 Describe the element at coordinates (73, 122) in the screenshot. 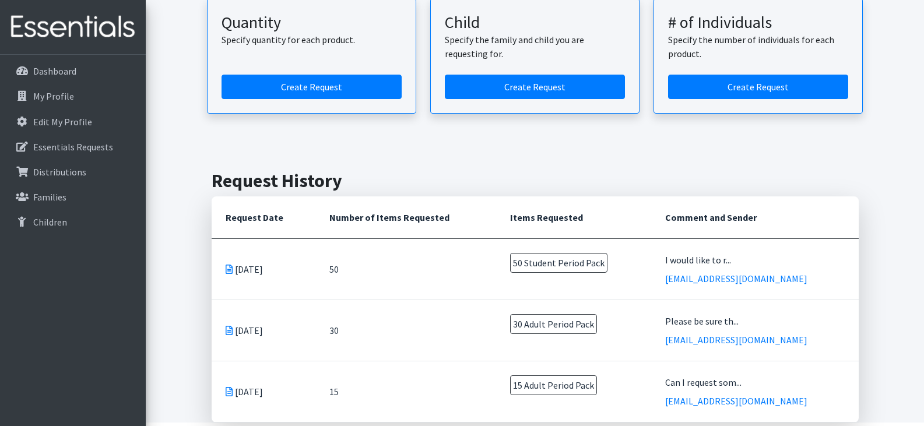

I see `a: Edit My Profile` at that location.